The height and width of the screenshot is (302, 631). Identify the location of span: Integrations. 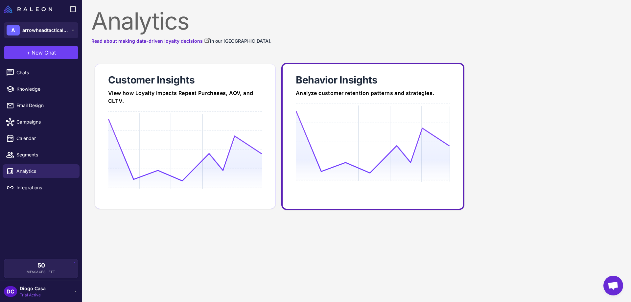
(45, 188).